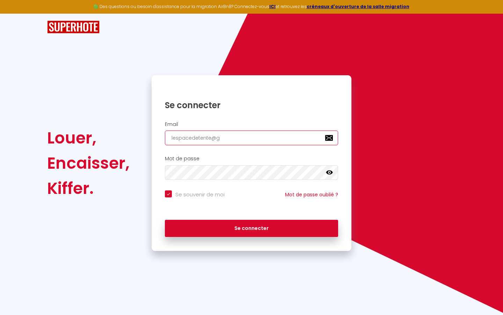 Image resolution: width=503 pixels, height=315 pixels. Describe the element at coordinates (252, 228) in the screenshot. I see `button: Se connecter` at that location.